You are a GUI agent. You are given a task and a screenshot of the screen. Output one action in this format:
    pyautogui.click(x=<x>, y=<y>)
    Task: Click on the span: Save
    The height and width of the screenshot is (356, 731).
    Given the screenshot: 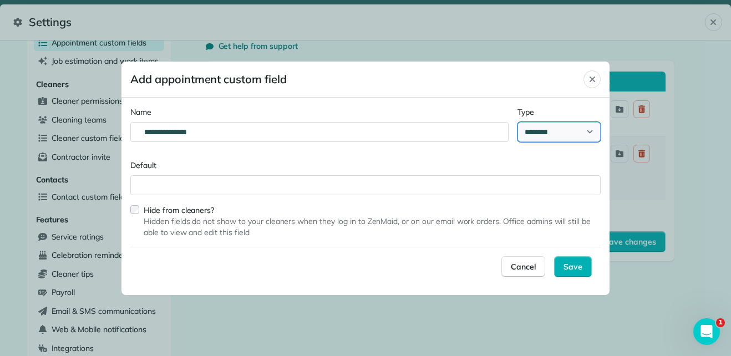 What is the action you would take?
    pyautogui.click(x=573, y=267)
    